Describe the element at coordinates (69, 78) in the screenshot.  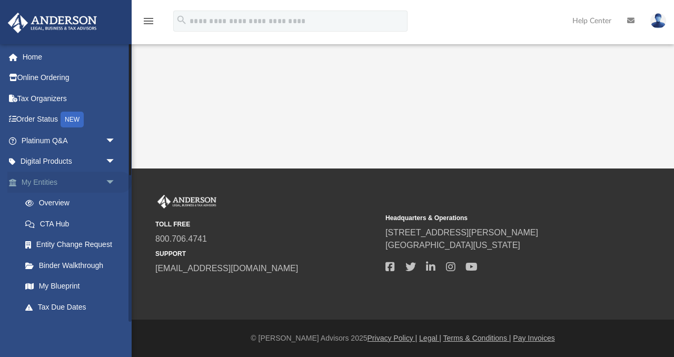
I see `a: Online Ordering` at that location.